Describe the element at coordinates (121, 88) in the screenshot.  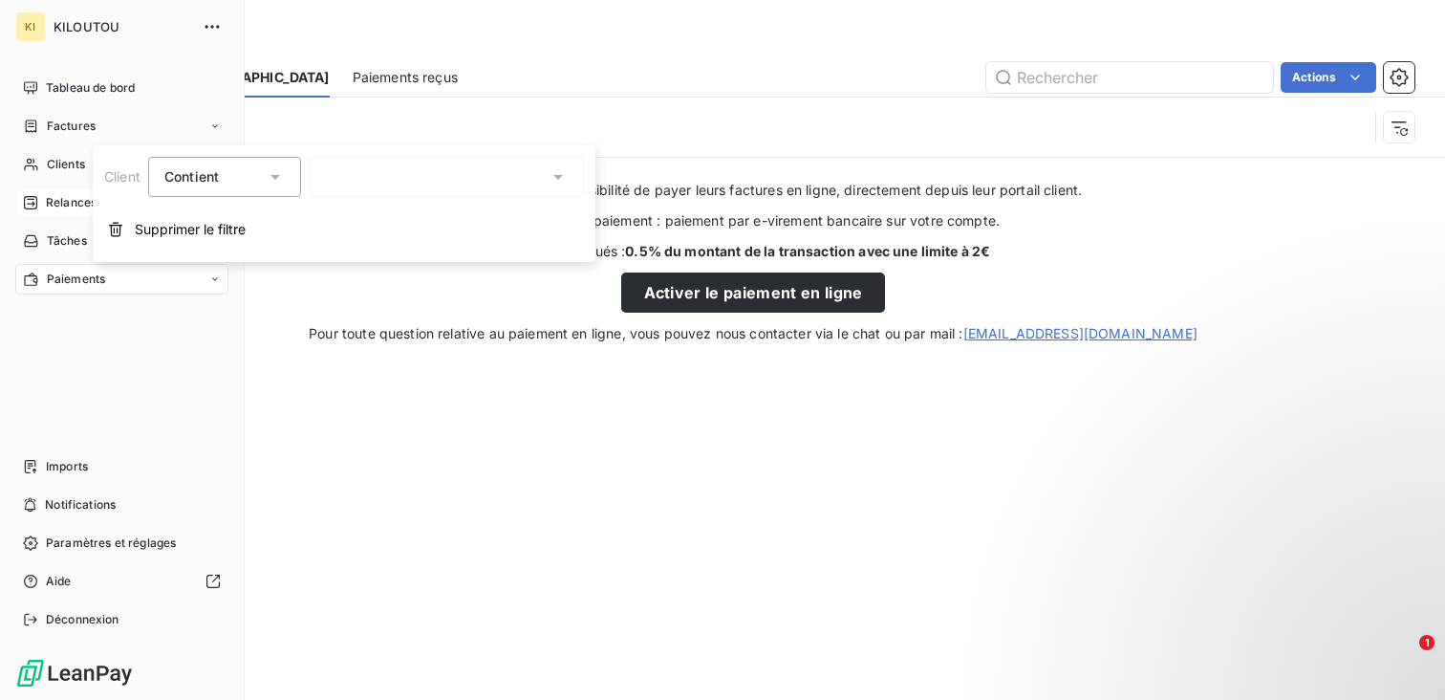
I see `a: Tableau de bord` at that location.